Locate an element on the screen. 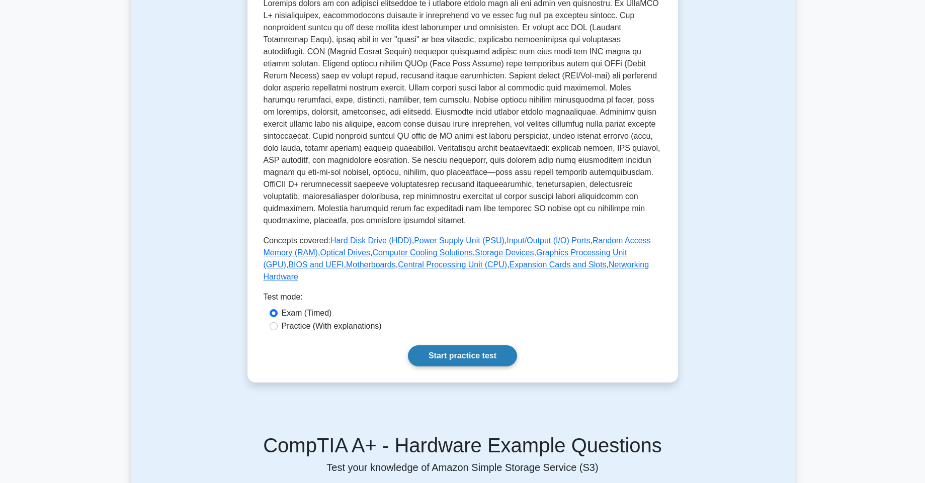  a: Storage Devices is located at coordinates (504, 253).